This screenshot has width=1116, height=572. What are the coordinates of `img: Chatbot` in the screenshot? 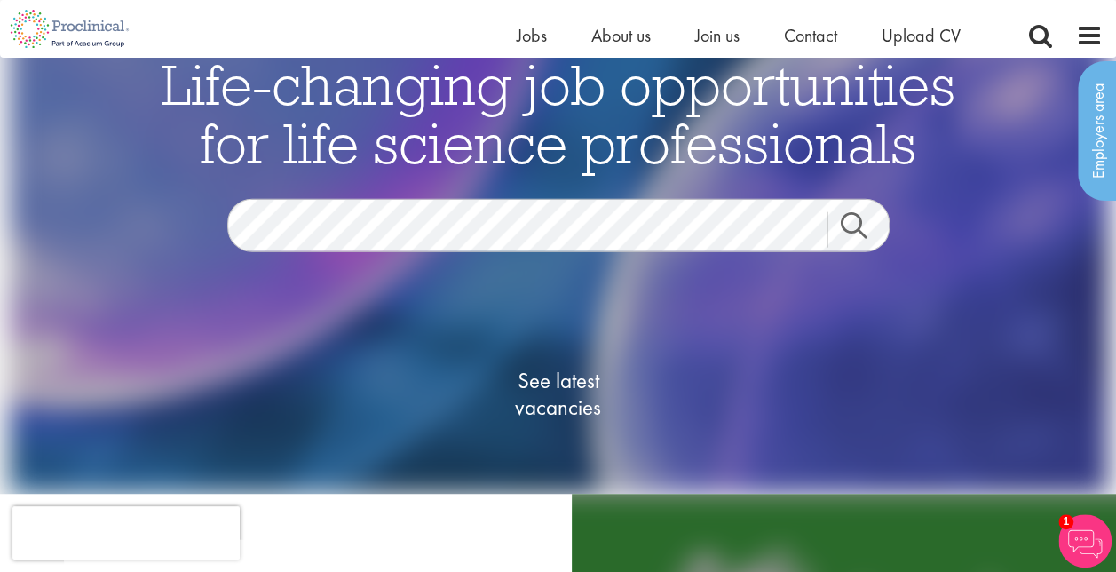 It's located at (1085, 541).